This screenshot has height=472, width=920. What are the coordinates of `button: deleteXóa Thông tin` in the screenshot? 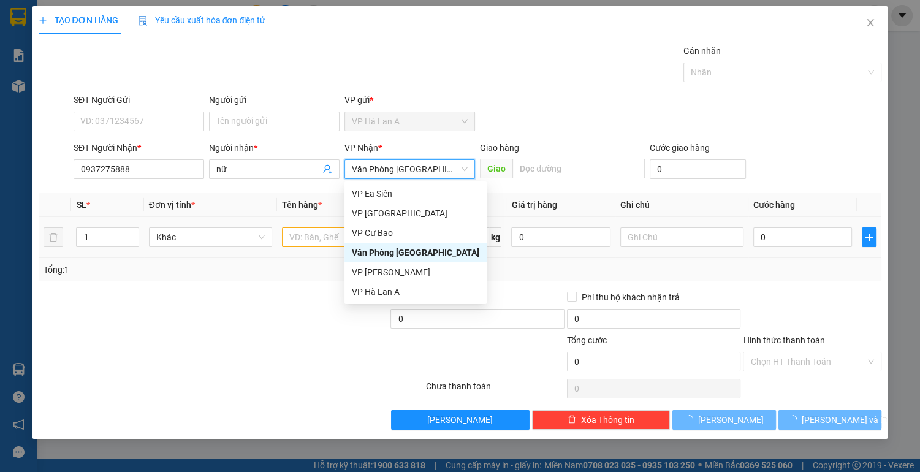 It's located at (602, 420).